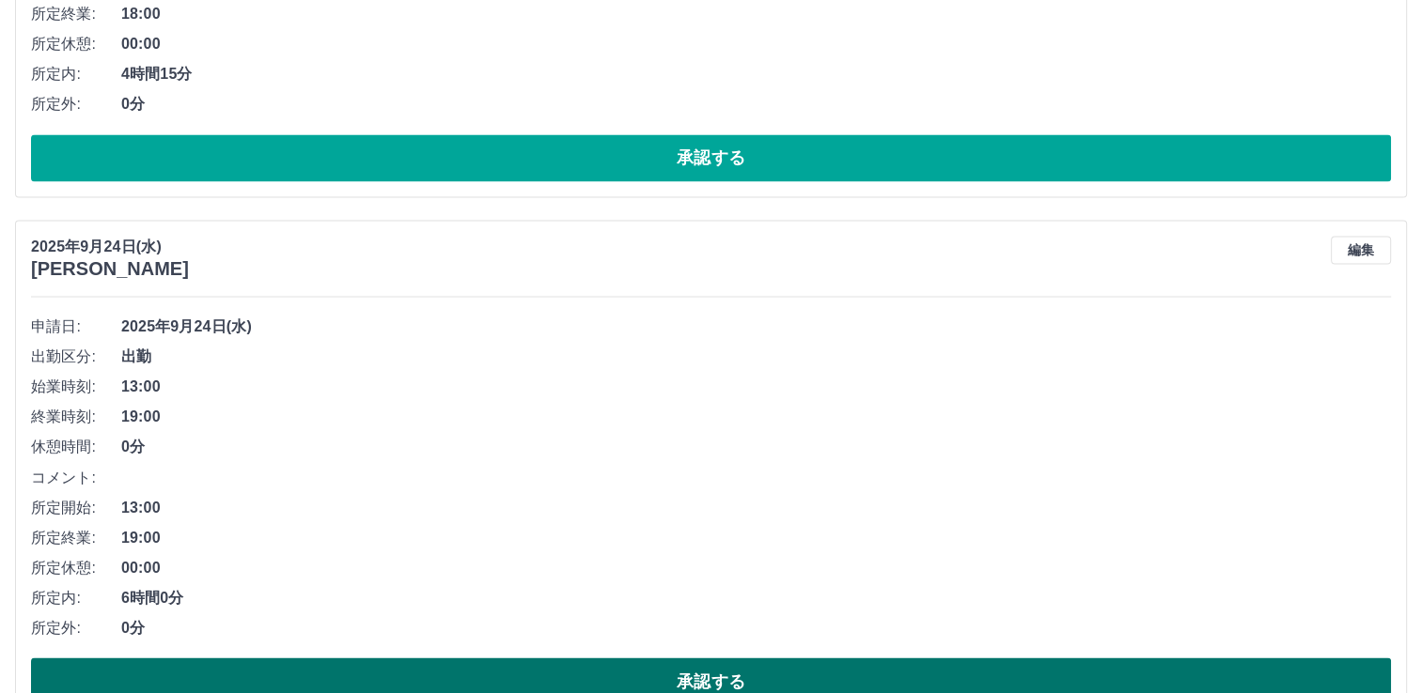 This screenshot has width=1422, height=693. I want to click on button: 編集, so click(1361, 250).